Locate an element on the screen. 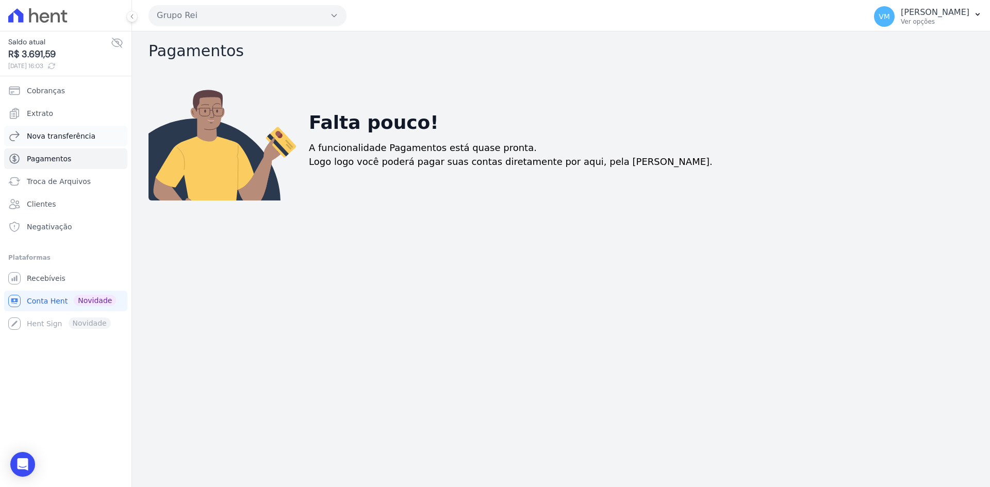  span: Extrato is located at coordinates (40, 113).